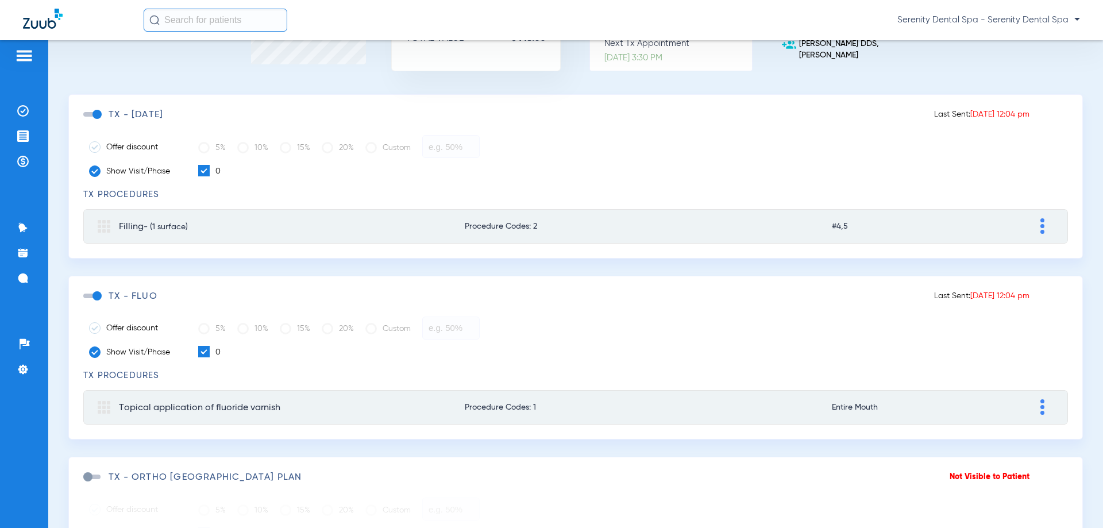 The image size is (1103, 528). I want to click on img: Zuub Logo, so click(42, 18).